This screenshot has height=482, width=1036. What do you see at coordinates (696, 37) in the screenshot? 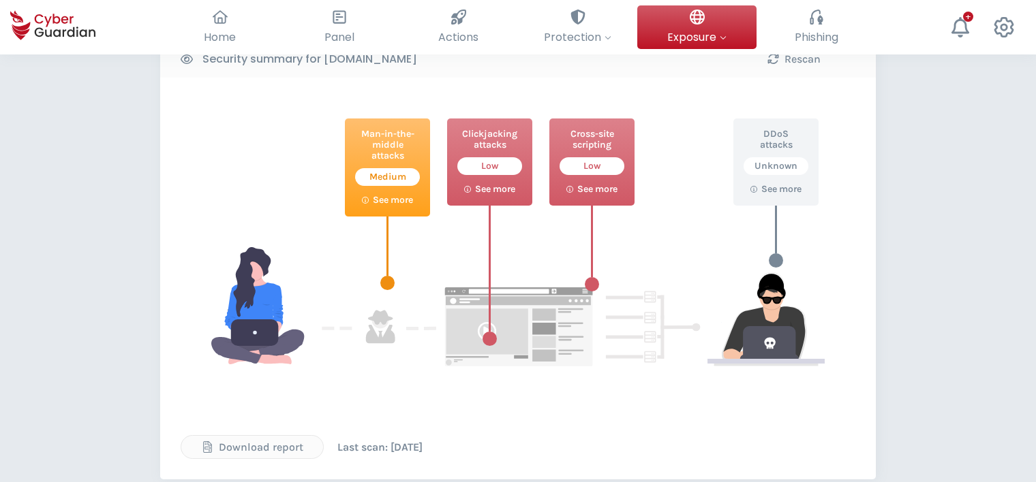
I see `span: Exposure` at bounding box center [696, 37].